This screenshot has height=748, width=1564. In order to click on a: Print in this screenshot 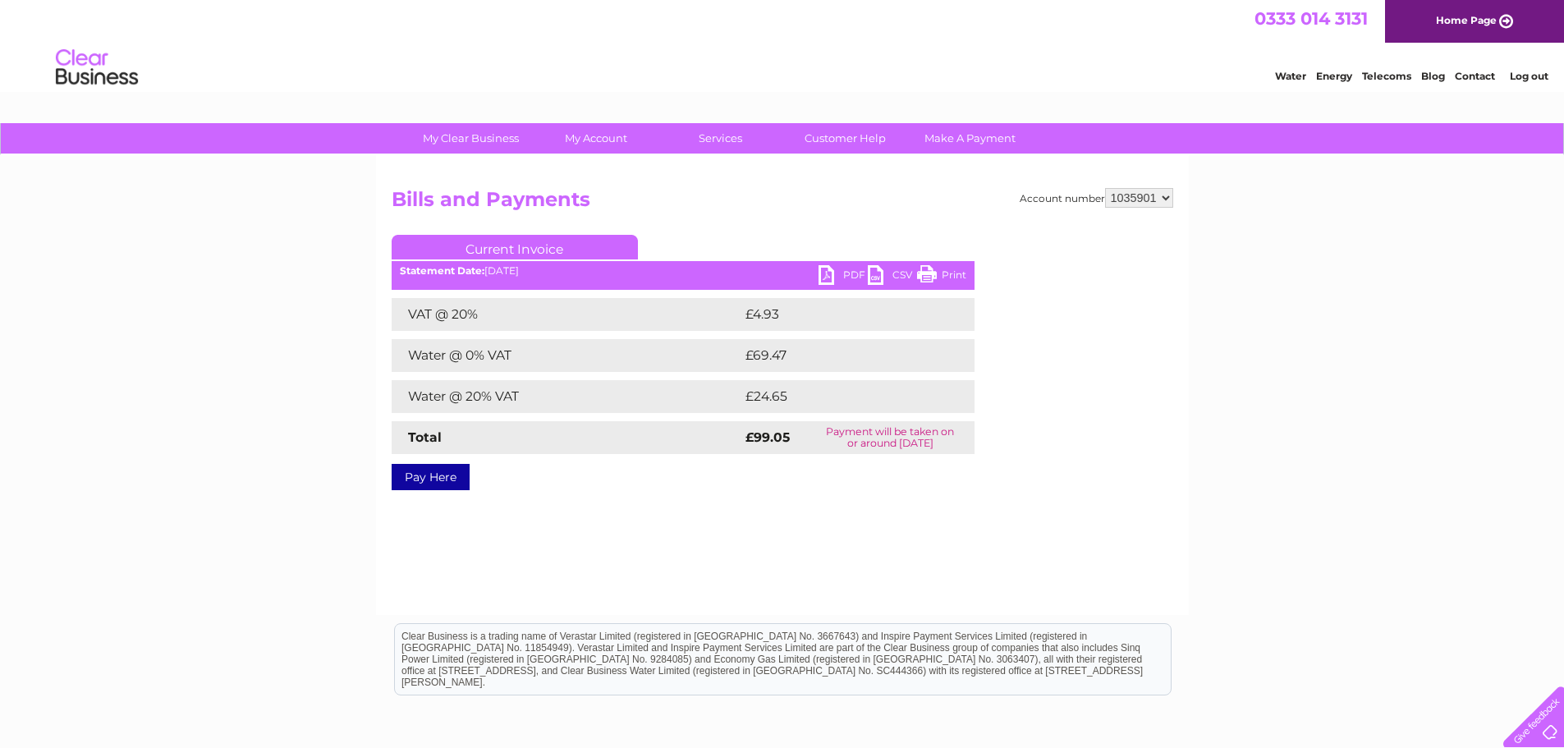, I will do `click(942, 277)`.